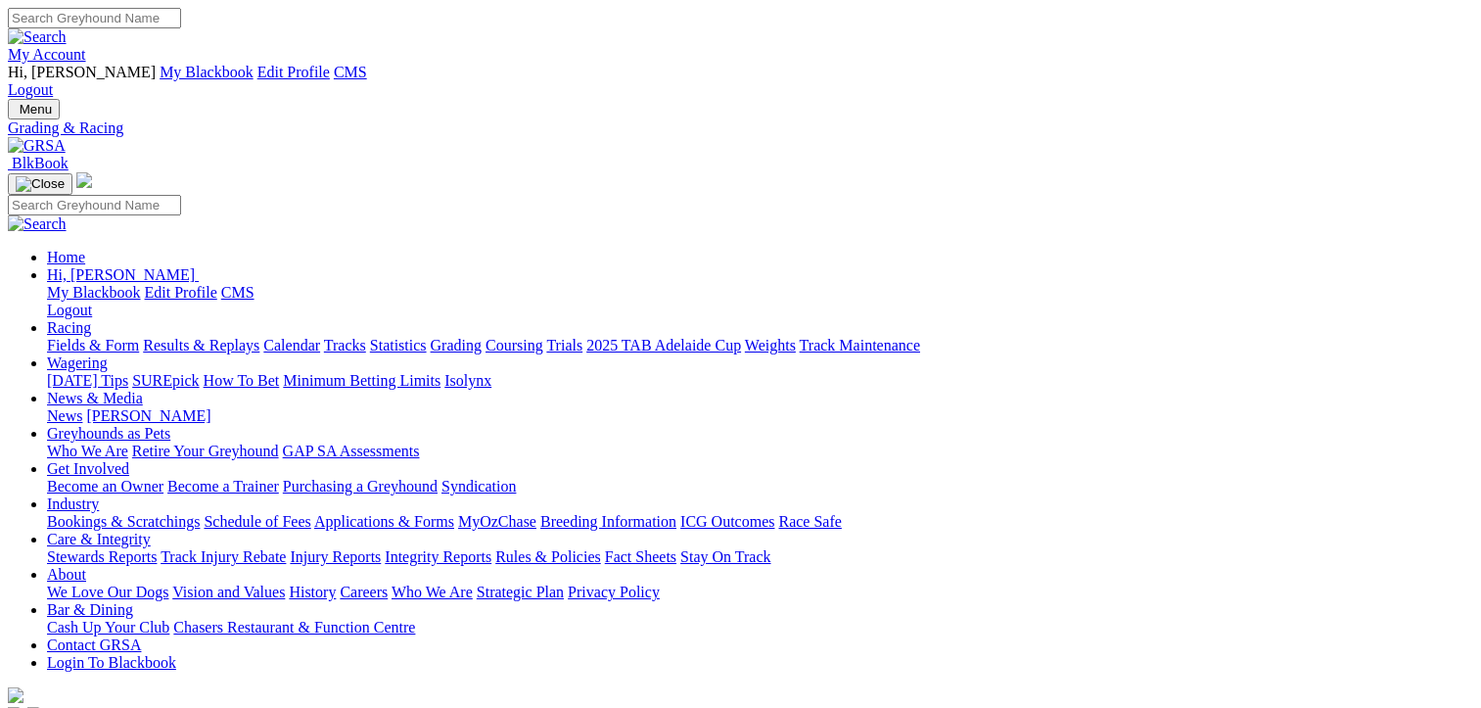 This screenshot has width=1481, height=708. Describe the element at coordinates (363, 591) in the screenshot. I see `a: Careers` at that location.